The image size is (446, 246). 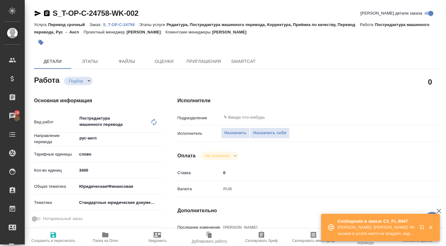 What do you see at coordinates (261, 237) in the screenshot?
I see `button: Скопировать бриф` at bounding box center [261, 237].